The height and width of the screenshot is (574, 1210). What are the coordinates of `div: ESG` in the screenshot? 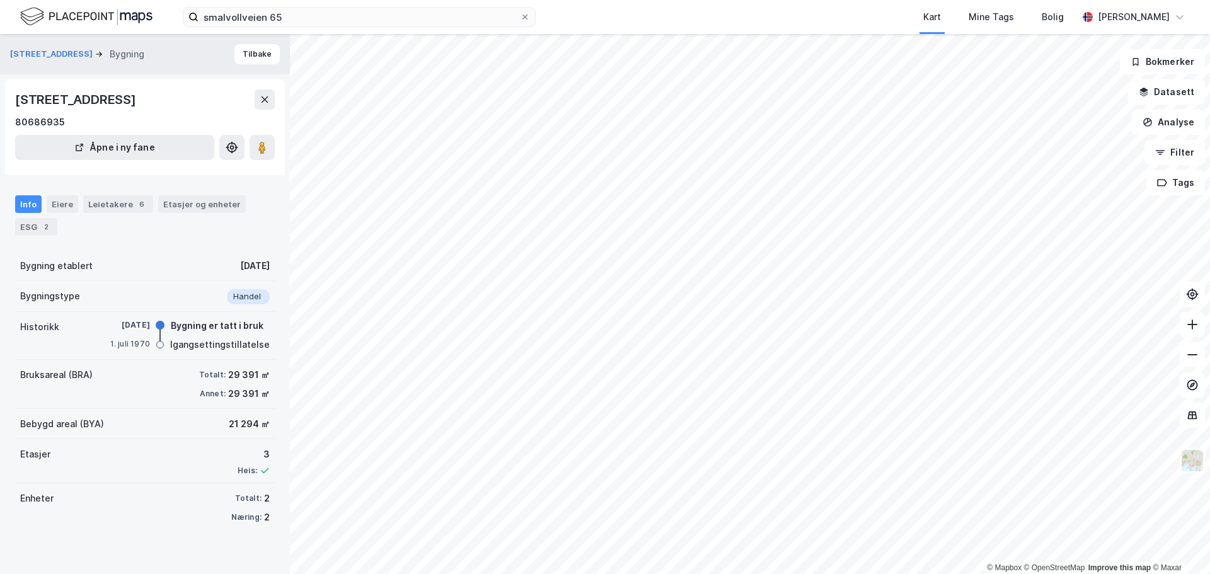 It's located at (36, 227).